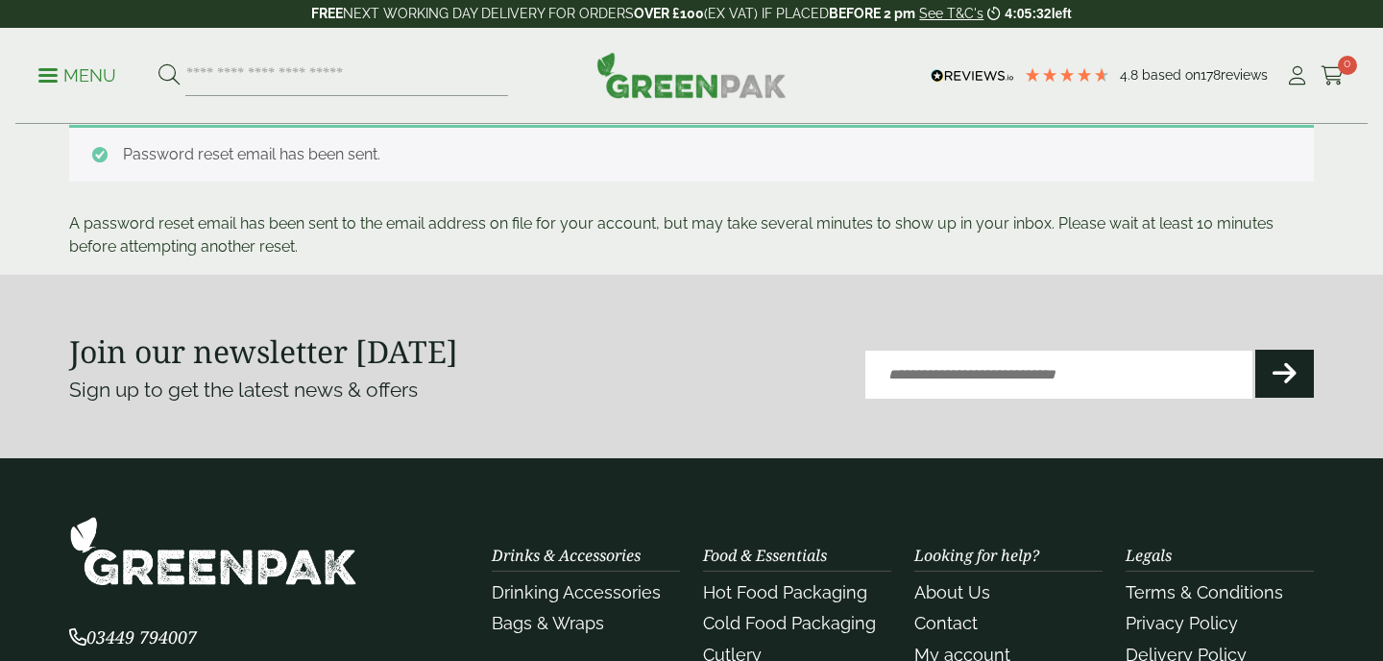 The height and width of the screenshot is (661, 1383). I want to click on a: Hot Food Packaging, so click(785, 592).